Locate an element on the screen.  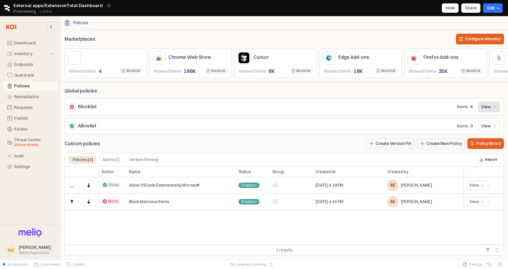
button: Add app to favorites is located at coordinates (109, 5).